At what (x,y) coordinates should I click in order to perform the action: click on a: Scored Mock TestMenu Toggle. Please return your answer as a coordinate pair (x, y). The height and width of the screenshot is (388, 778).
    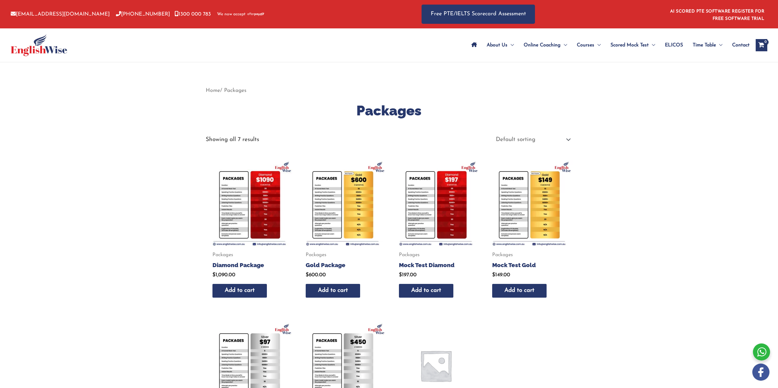
    Looking at the image, I should click on (633, 45).